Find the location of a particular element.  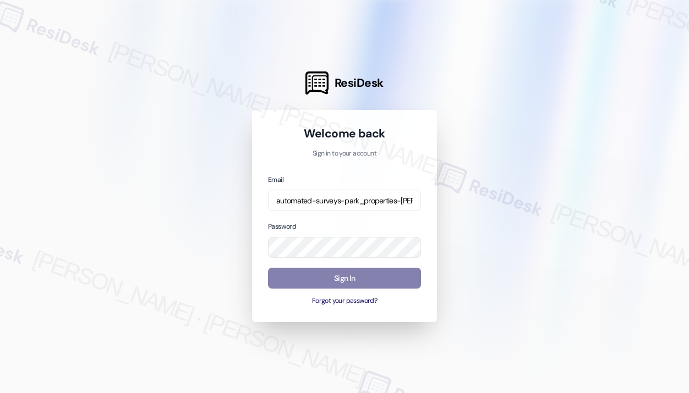

button: Forgot your password? is located at coordinates (344, 301).